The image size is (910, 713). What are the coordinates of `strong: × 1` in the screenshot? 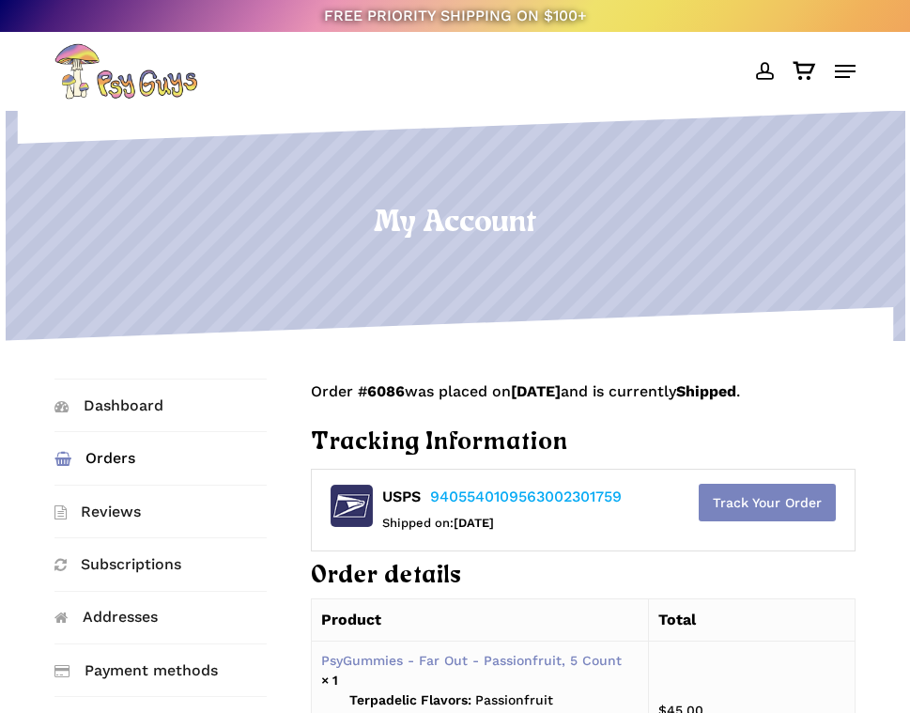 It's located at (330, 680).